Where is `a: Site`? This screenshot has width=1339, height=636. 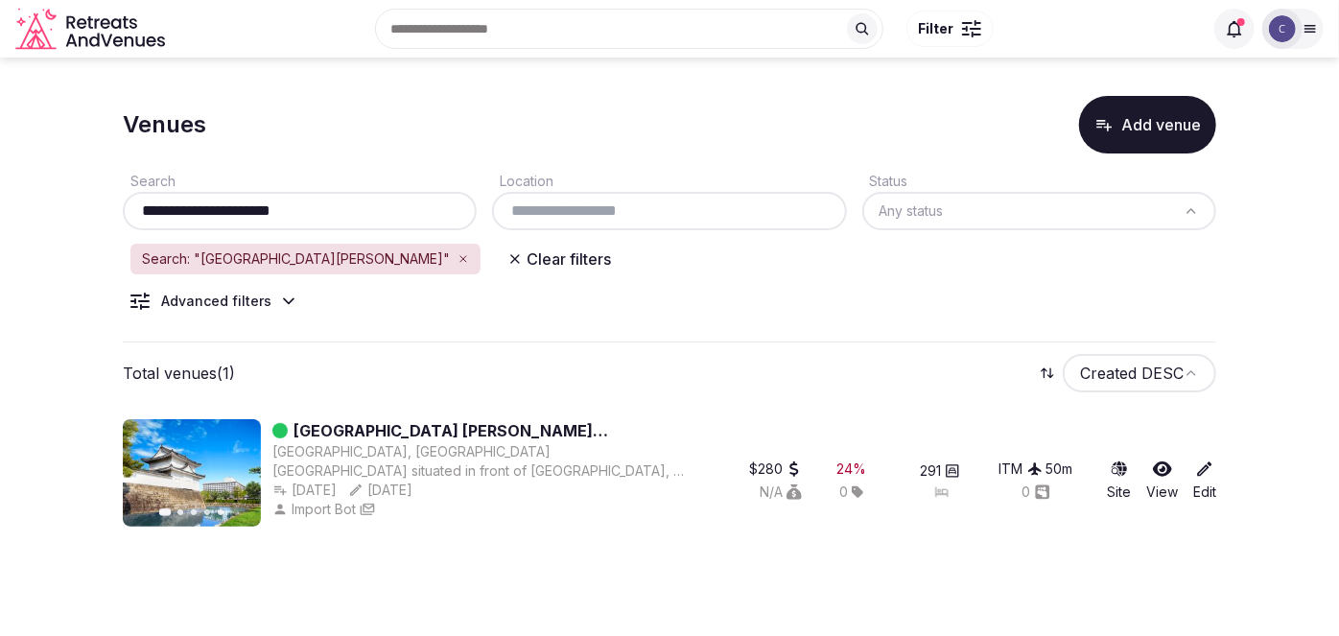 a: Site is located at coordinates (1119, 481).